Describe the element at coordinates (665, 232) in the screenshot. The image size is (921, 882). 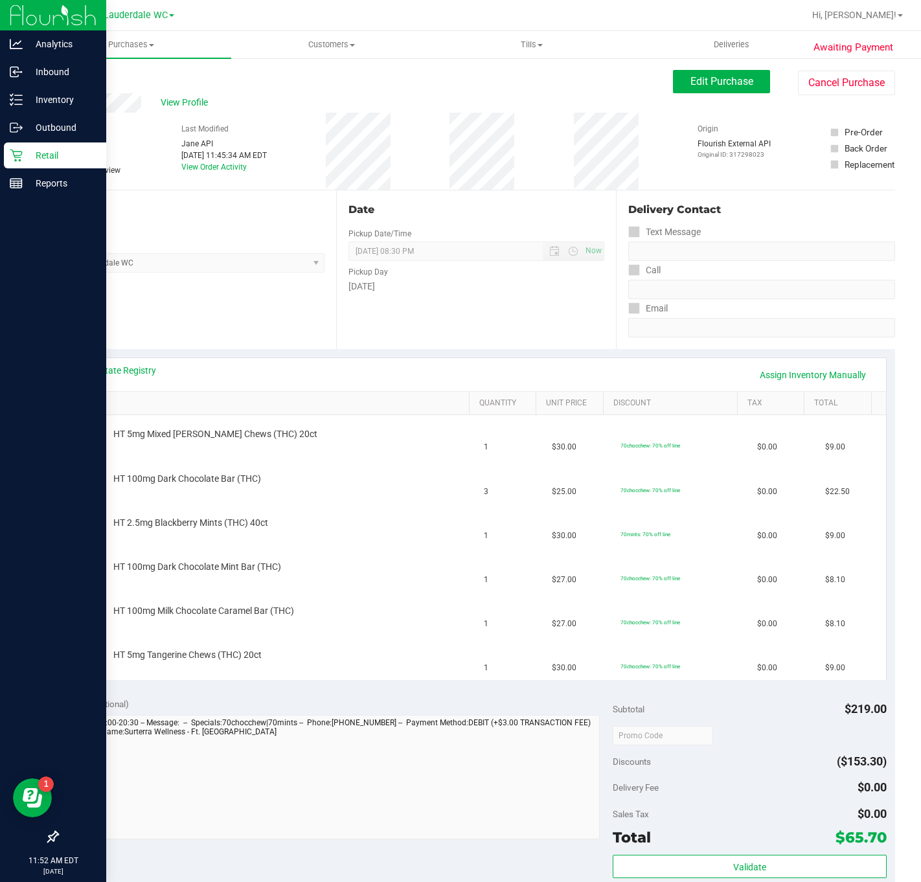
I see `label: Text Message` at that location.